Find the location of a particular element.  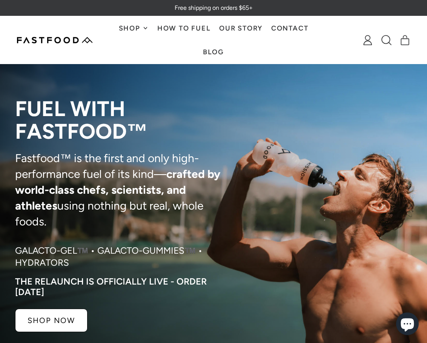

img: Fastfood is located at coordinates (55, 40).